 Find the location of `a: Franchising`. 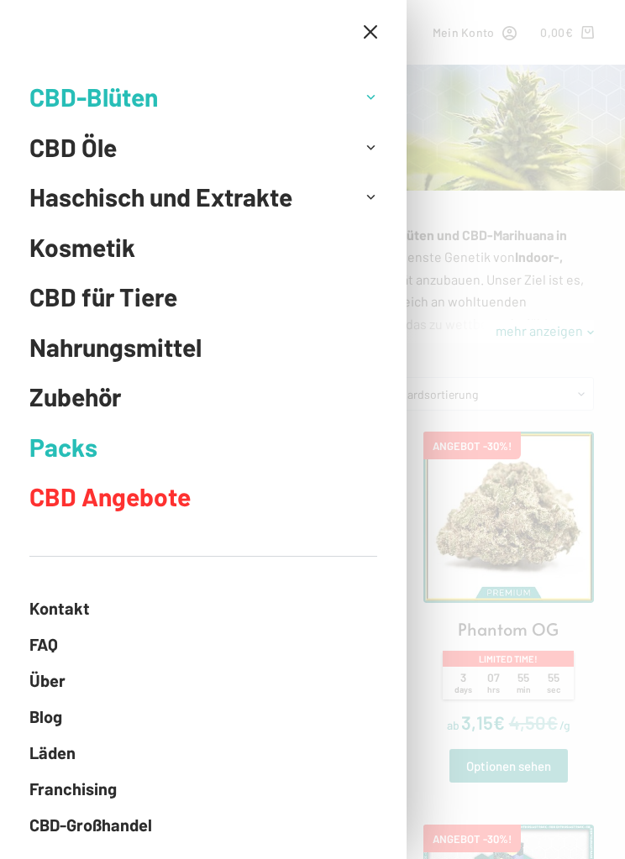

a: Franchising is located at coordinates (203, 788).